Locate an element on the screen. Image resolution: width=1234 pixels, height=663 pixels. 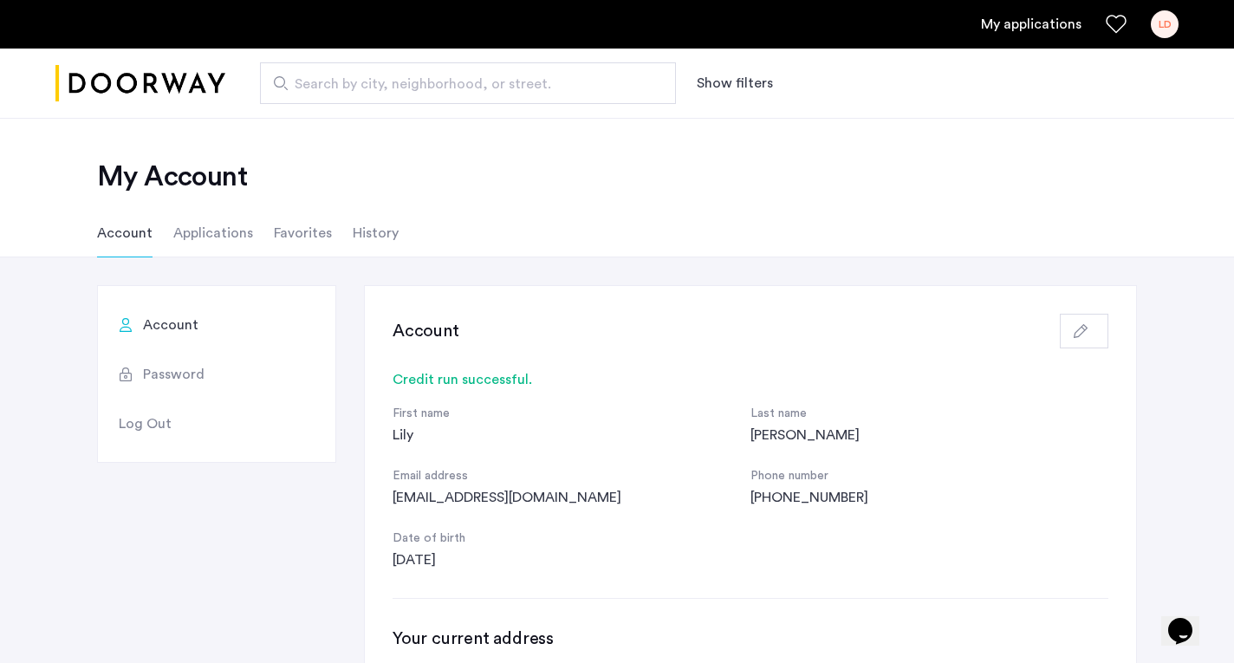
span: Account is located at coordinates (171, 325).